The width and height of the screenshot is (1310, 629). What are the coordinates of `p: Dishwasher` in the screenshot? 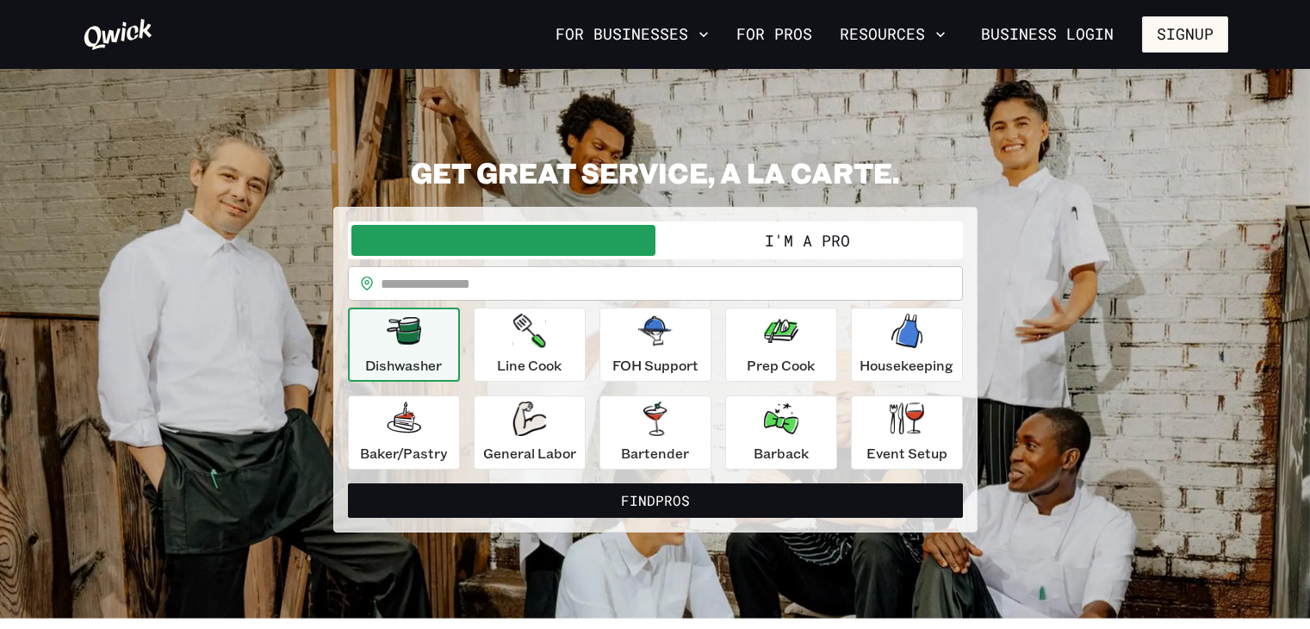 It's located at (403, 365).